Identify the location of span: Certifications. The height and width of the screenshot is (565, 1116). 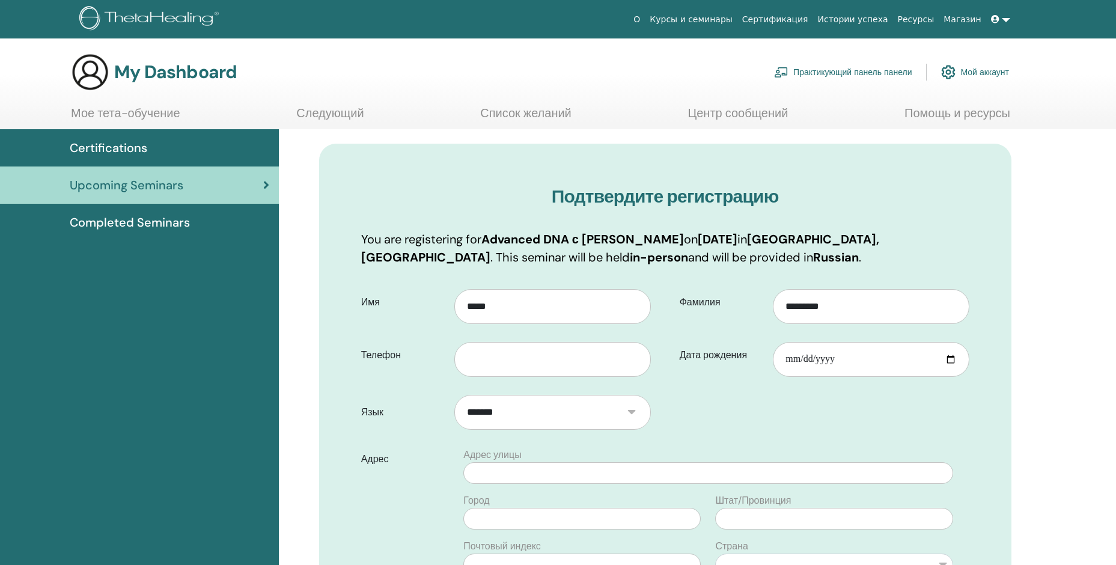
(108, 148).